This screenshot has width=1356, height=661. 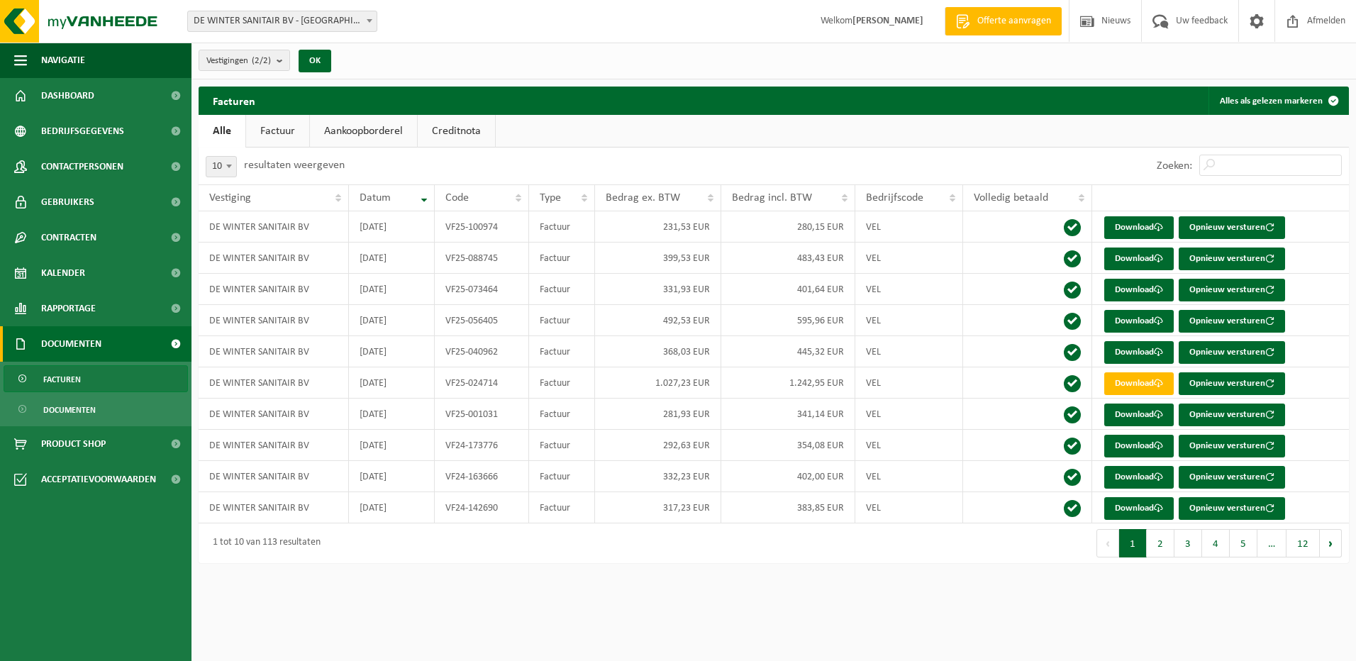 What do you see at coordinates (67, 202) in the screenshot?
I see `span: Gebruikers` at bounding box center [67, 202].